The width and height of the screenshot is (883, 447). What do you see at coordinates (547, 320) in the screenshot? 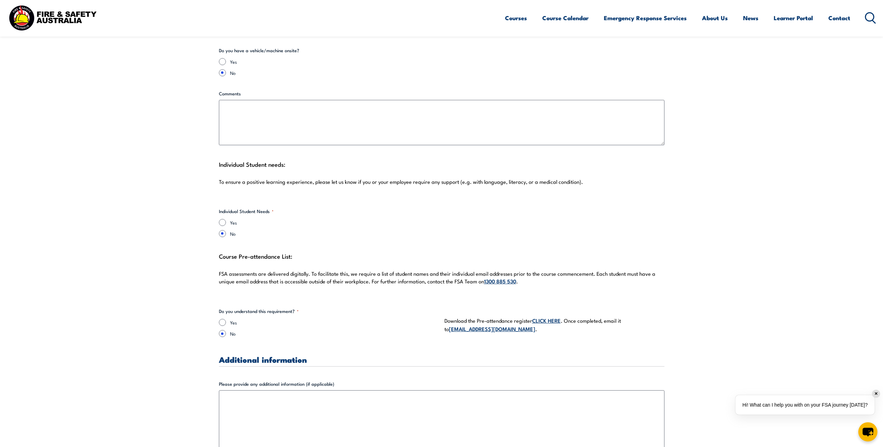
I see `a: CLICK HERE` at bounding box center [547, 320].